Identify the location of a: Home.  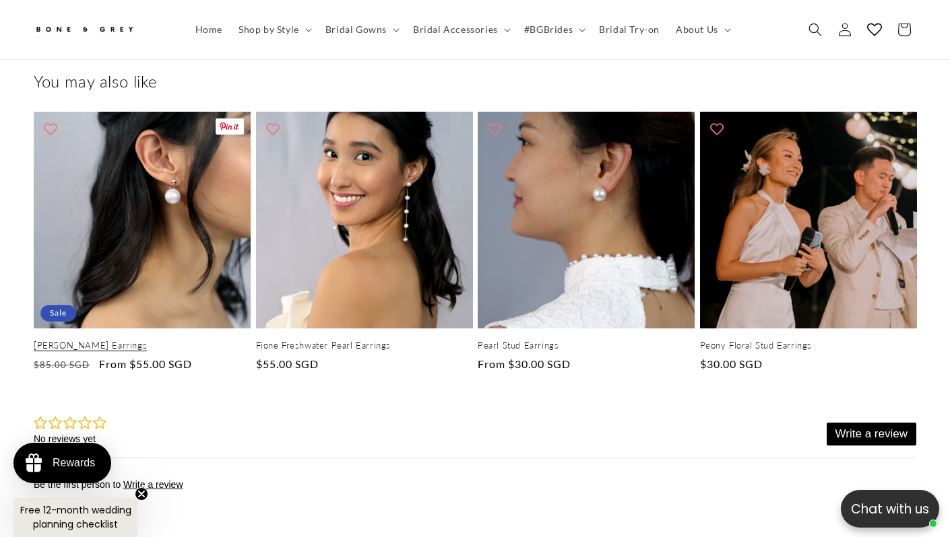
(209, 30).